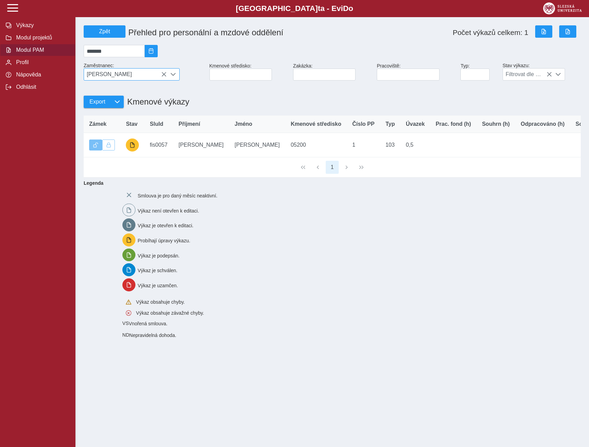 The height and width of the screenshot is (447, 589). Describe the element at coordinates (42, 87) in the screenshot. I see `span: Odhlásit` at that location.